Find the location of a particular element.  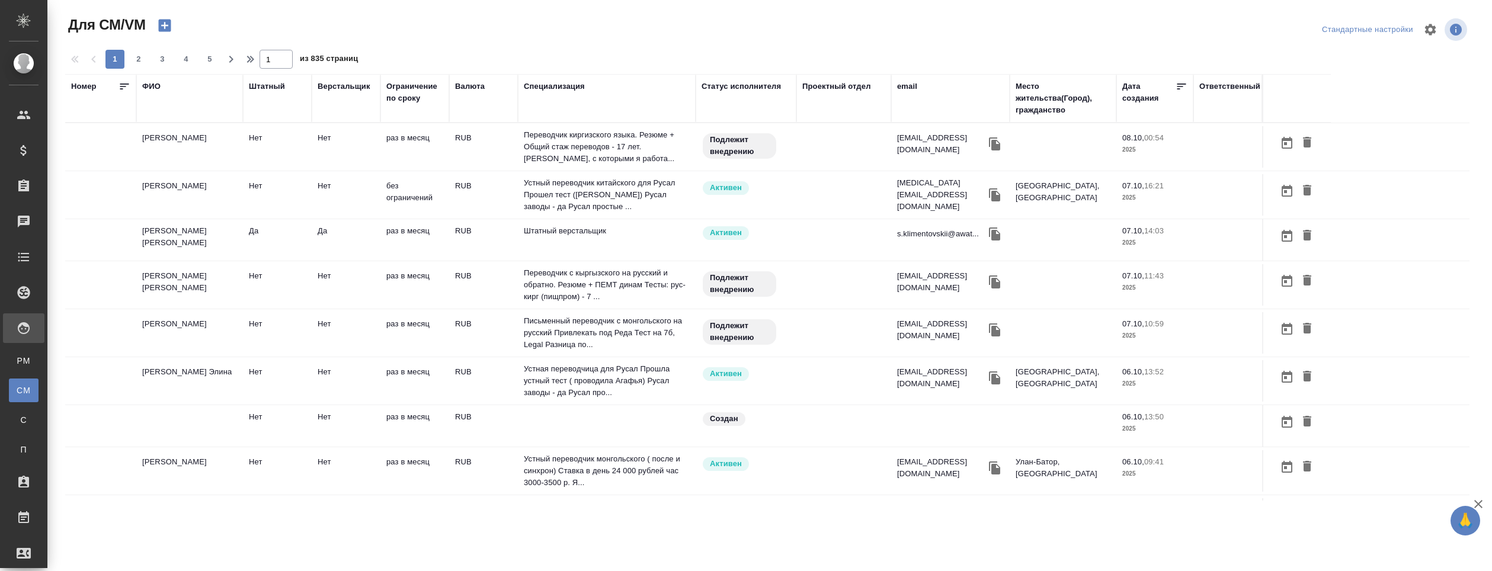

div: Номер is located at coordinates (84, 87).